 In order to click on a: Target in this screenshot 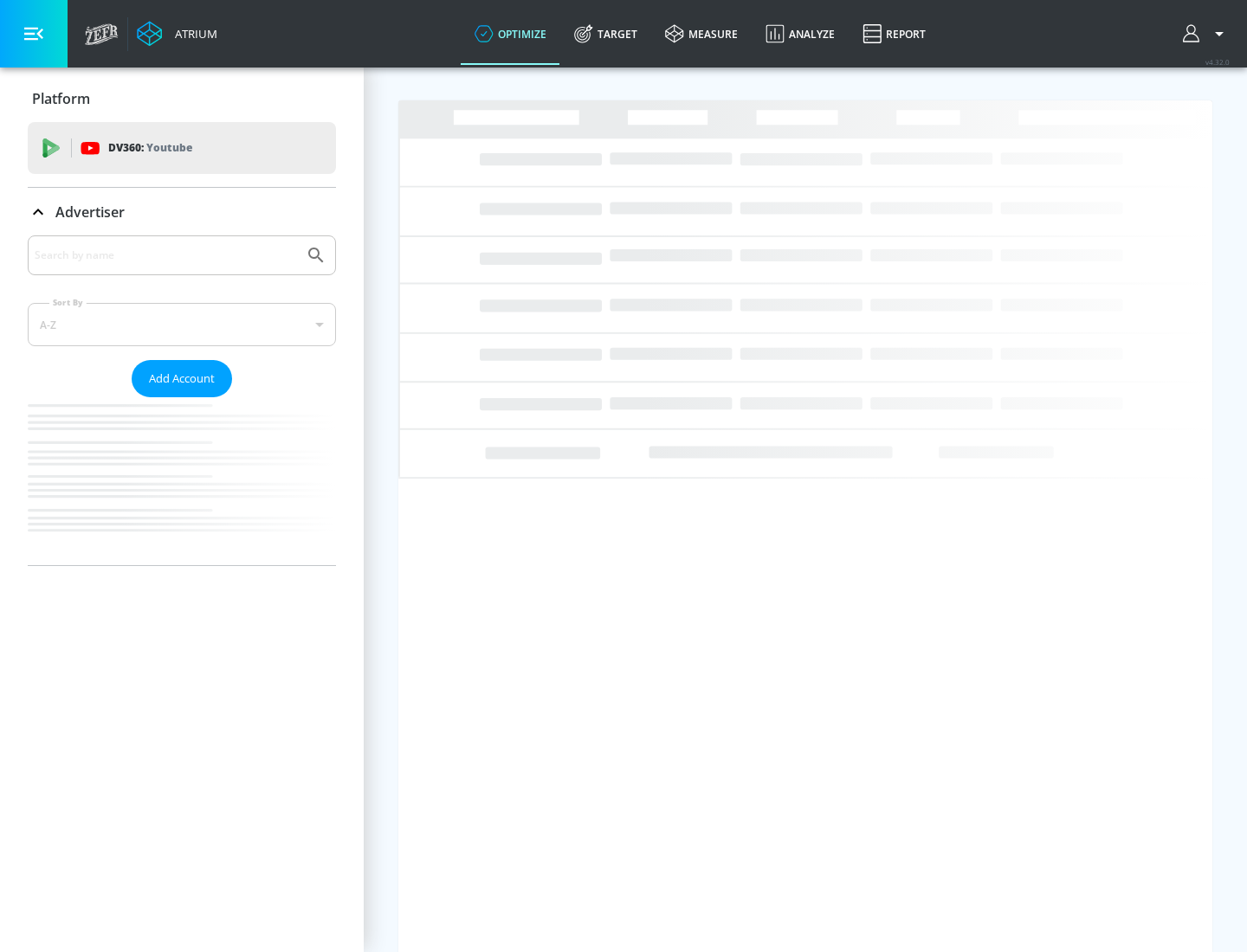, I will do `click(605, 34)`.